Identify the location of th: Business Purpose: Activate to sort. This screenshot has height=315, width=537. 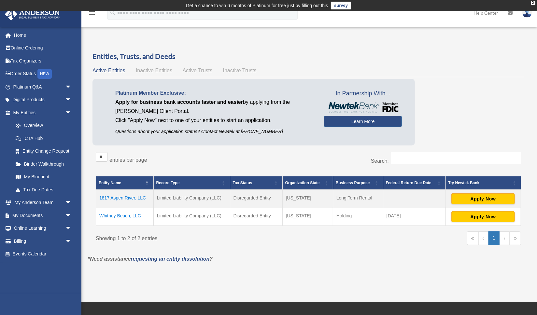
(358, 183).